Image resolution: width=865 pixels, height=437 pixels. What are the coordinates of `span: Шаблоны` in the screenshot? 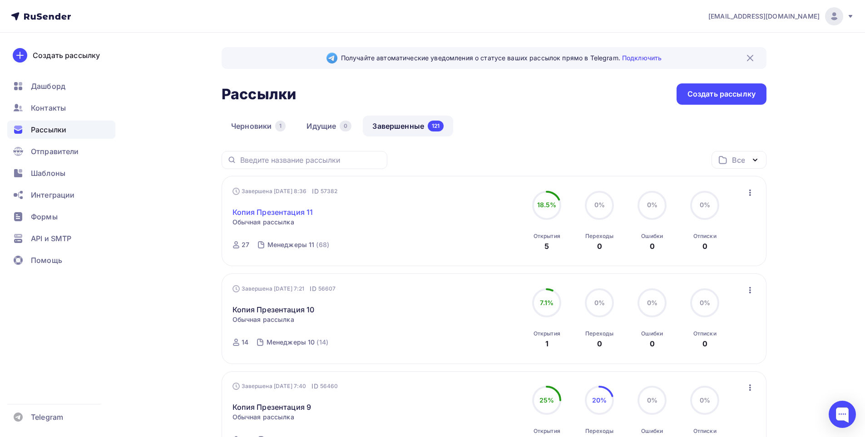 It's located at (48, 173).